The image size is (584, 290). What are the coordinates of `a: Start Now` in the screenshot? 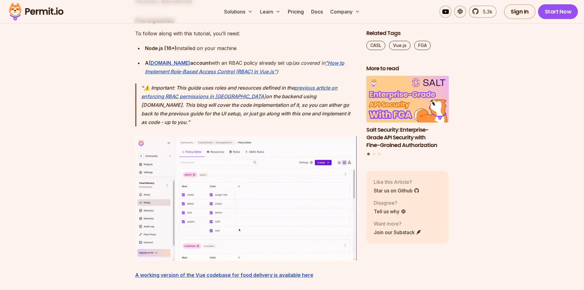 It's located at (558, 12).